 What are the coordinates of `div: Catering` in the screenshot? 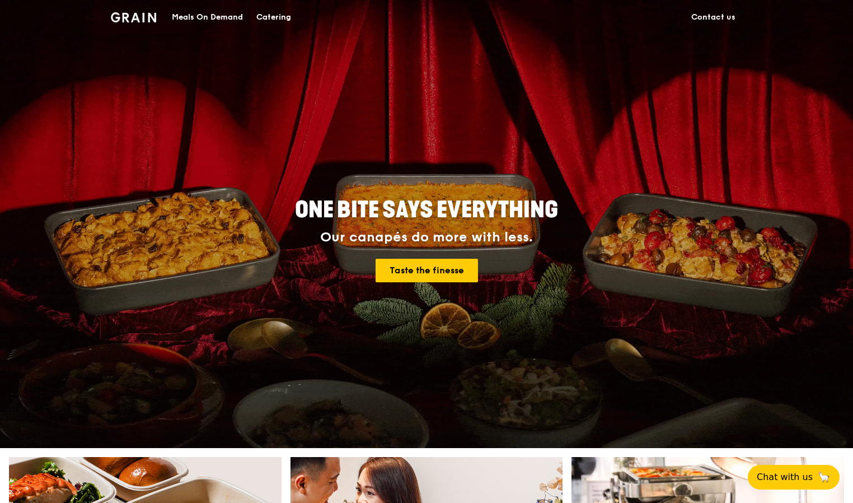 It's located at (274, 17).